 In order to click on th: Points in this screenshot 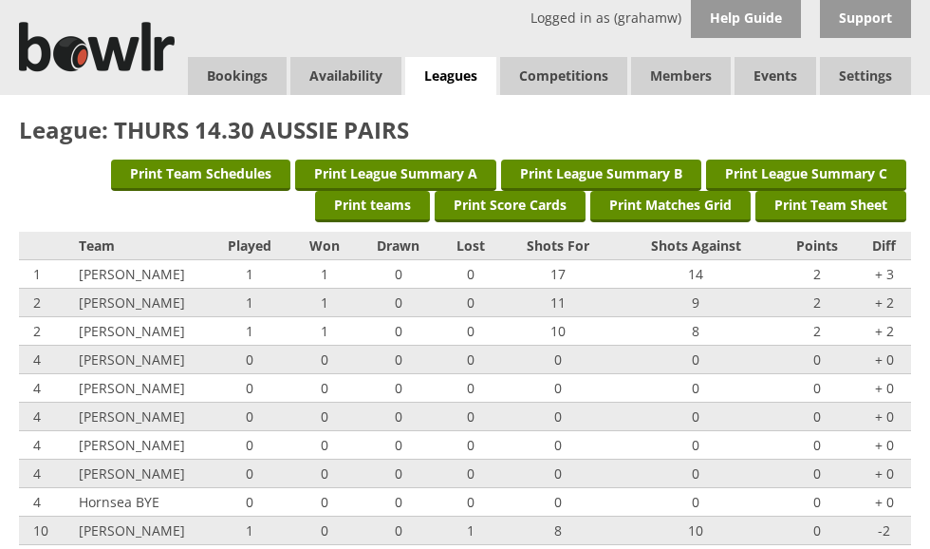, I will do `click(816, 246)`.